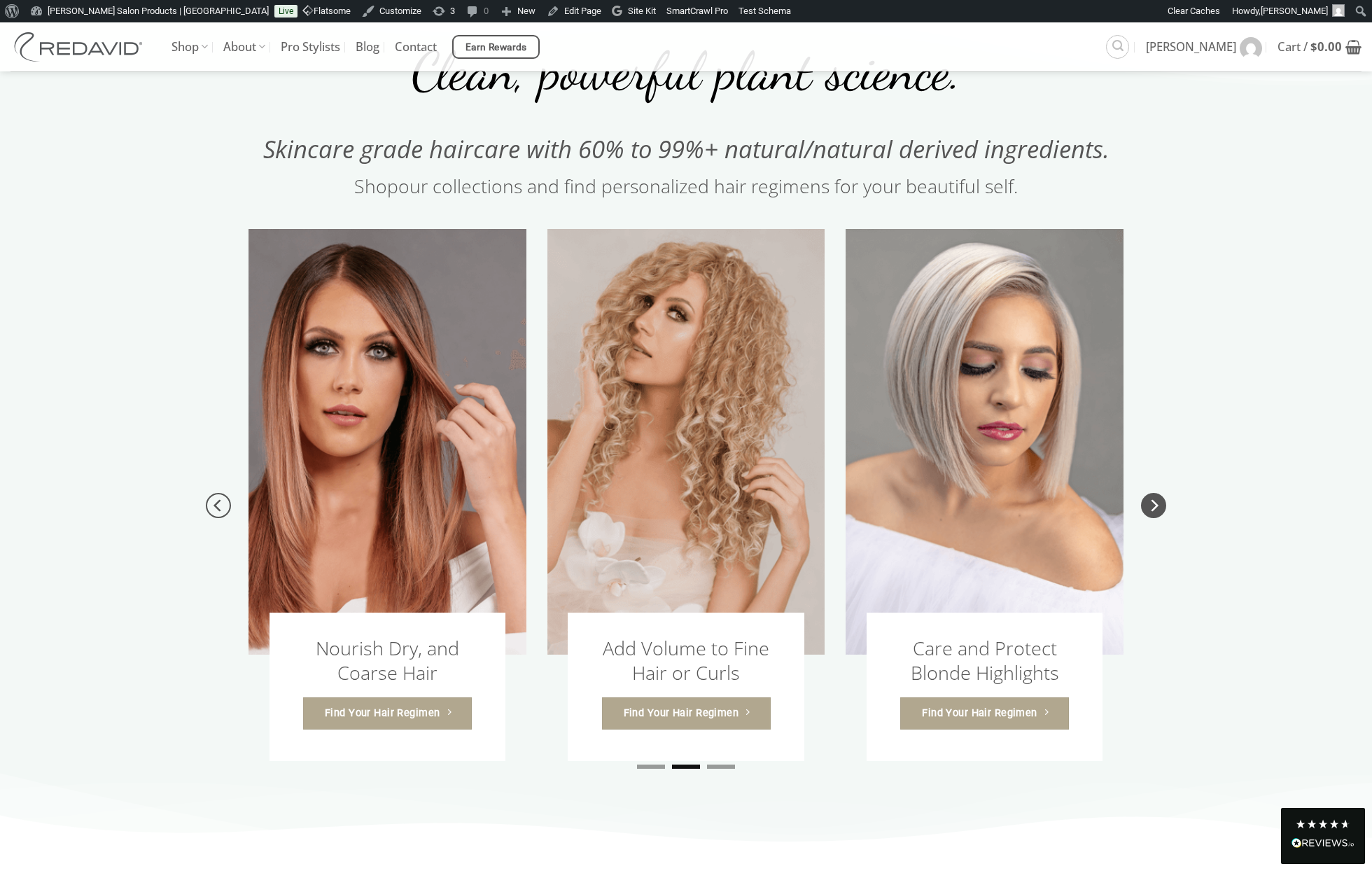 This screenshot has height=871, width=1372. Describe the element at coordinates (686, 766) in the screenshot. I see `li: Page dot 2` at that location.